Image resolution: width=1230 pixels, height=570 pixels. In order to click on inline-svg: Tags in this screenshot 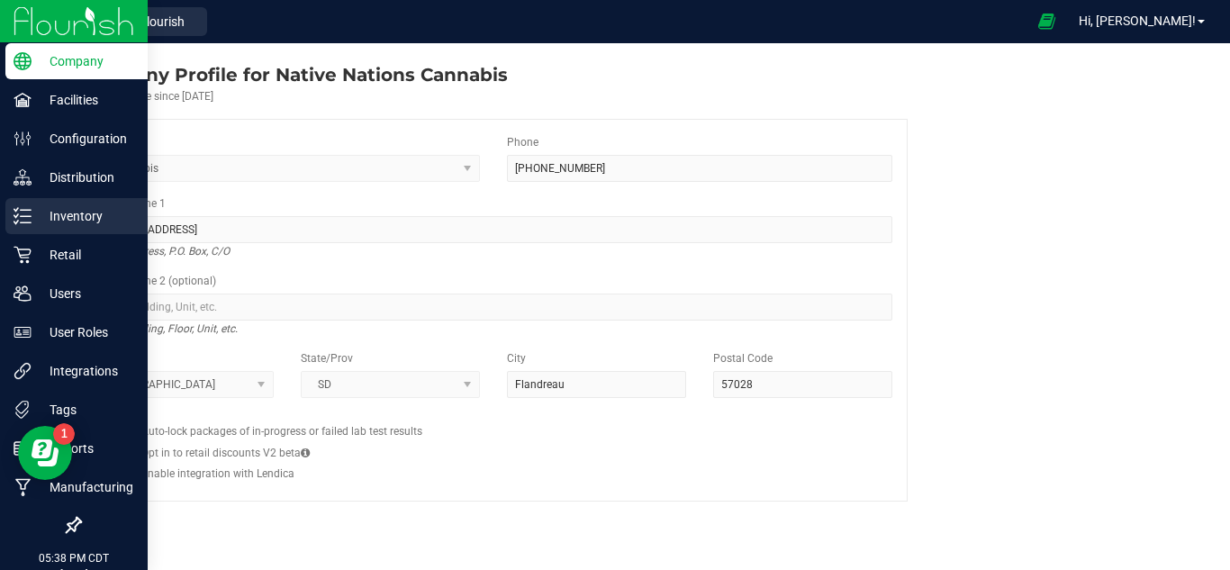, I will do `click(23, 410)`.